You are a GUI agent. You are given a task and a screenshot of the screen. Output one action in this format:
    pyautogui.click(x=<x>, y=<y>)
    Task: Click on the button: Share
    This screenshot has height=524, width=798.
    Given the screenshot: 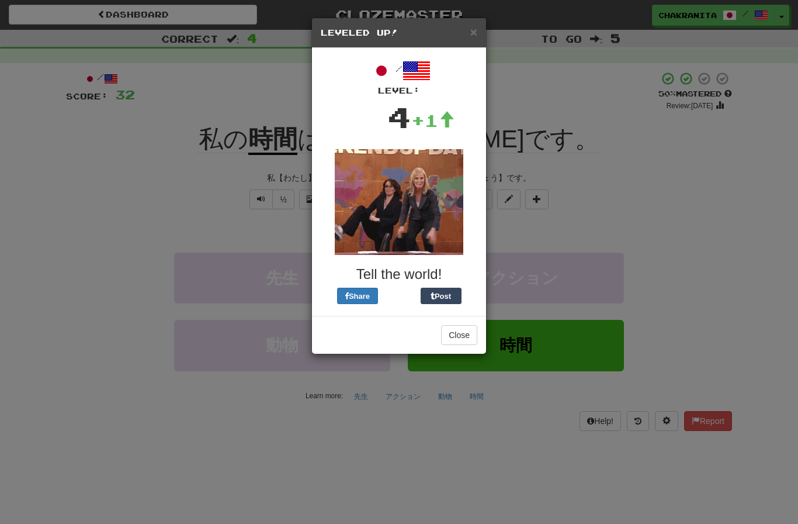 What is the action you would take?
    pyautogui.click(x=358, y=296)
    